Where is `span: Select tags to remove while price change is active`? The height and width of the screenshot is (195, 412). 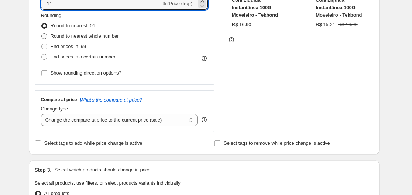 span: Select tags to remove while price change is active is located at coordinates (277, 143).